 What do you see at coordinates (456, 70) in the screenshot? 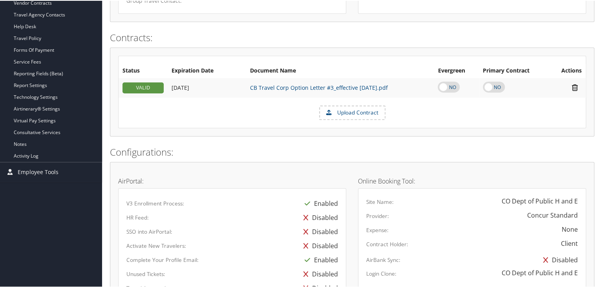
I see `th: Evergreen` at bounding box center [456, 70].